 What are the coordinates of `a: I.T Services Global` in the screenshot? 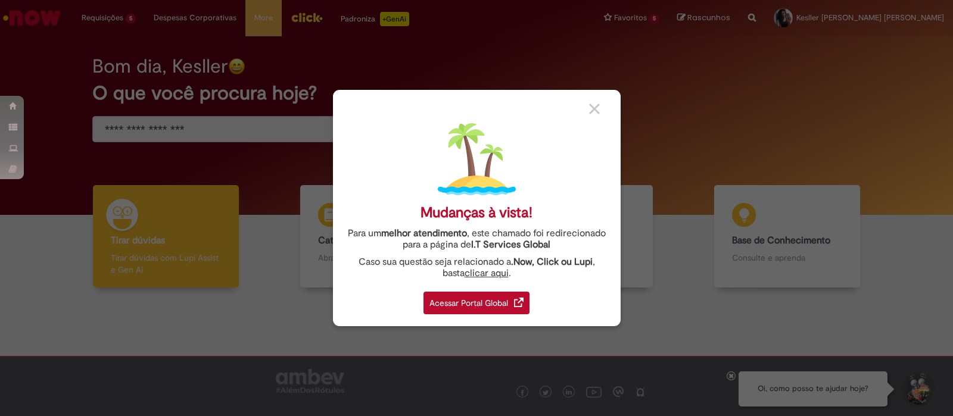 It's located at (510, 241).